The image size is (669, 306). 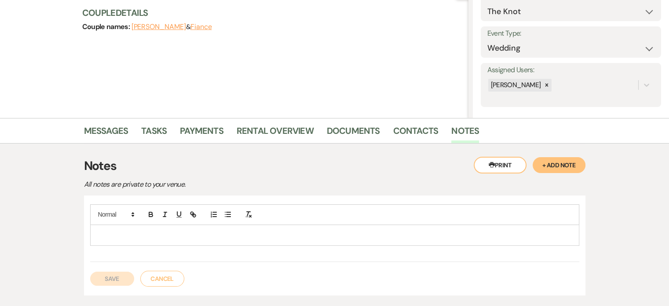 What do you see at coordinates (238, 184) in the screenshot?
I see `p: All notes are private to your venue.` at bounding box center [238, 184].